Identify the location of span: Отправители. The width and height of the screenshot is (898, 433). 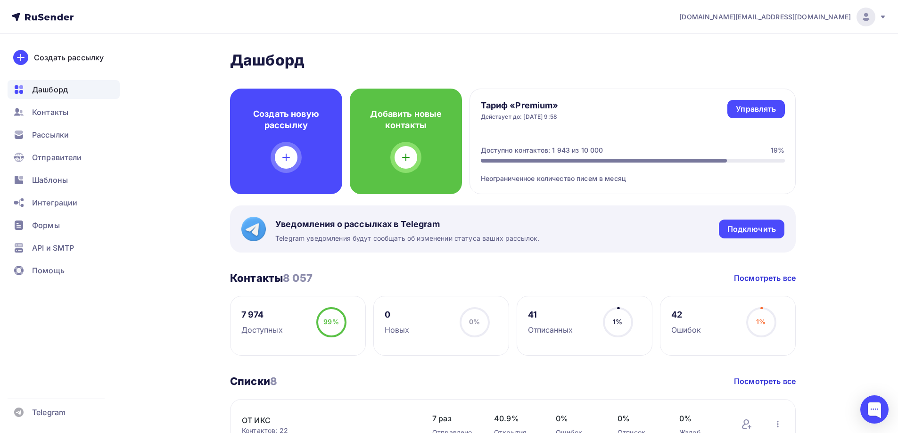
(57, 157).